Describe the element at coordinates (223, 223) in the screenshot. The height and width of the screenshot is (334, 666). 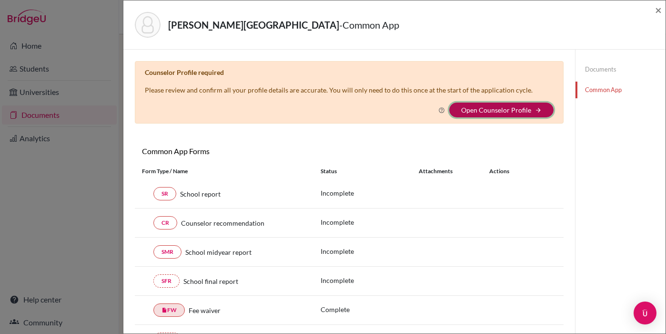
I see `span: Counselor recommendation` at that location.